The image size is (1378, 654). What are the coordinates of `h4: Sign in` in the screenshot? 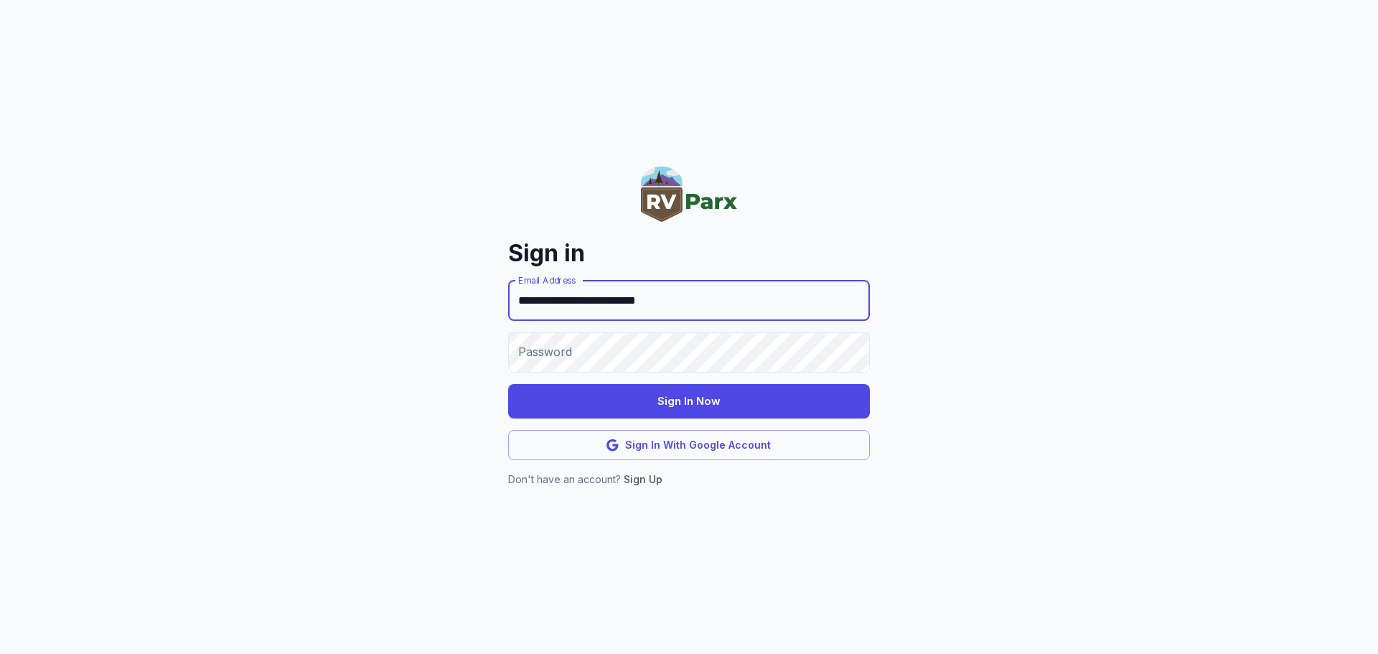 It's located at (689, 253).